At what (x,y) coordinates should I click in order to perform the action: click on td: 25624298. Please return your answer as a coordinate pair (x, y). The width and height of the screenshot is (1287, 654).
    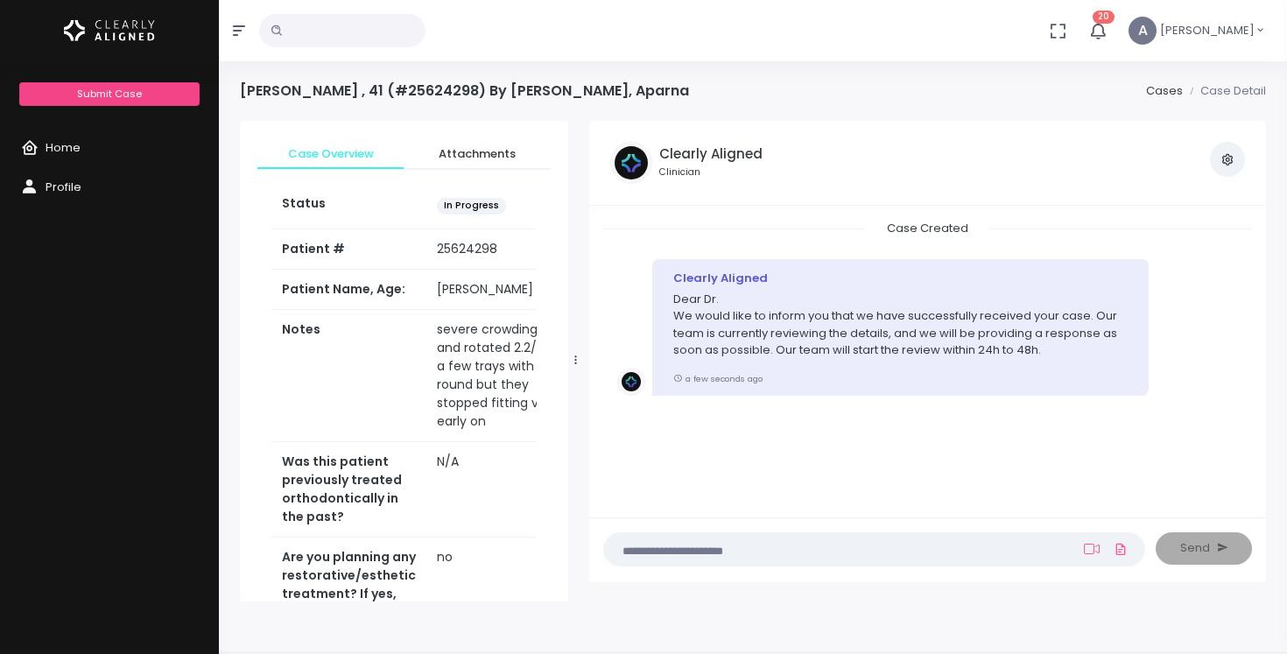
    Looking at the image, I should click on (501, 250).